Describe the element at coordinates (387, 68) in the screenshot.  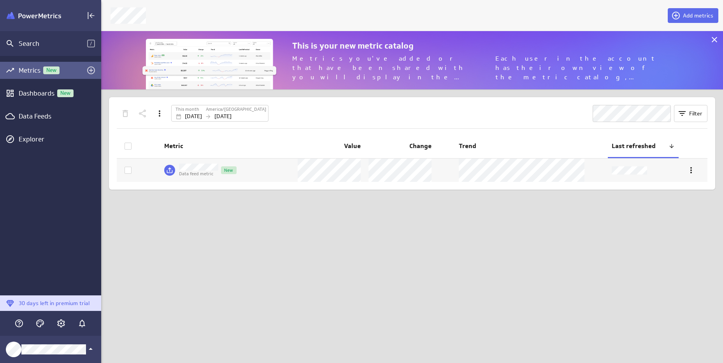
I see `p: Metrics you've added or that have been shared with you will display in the catalog. If you just c...` at that location.